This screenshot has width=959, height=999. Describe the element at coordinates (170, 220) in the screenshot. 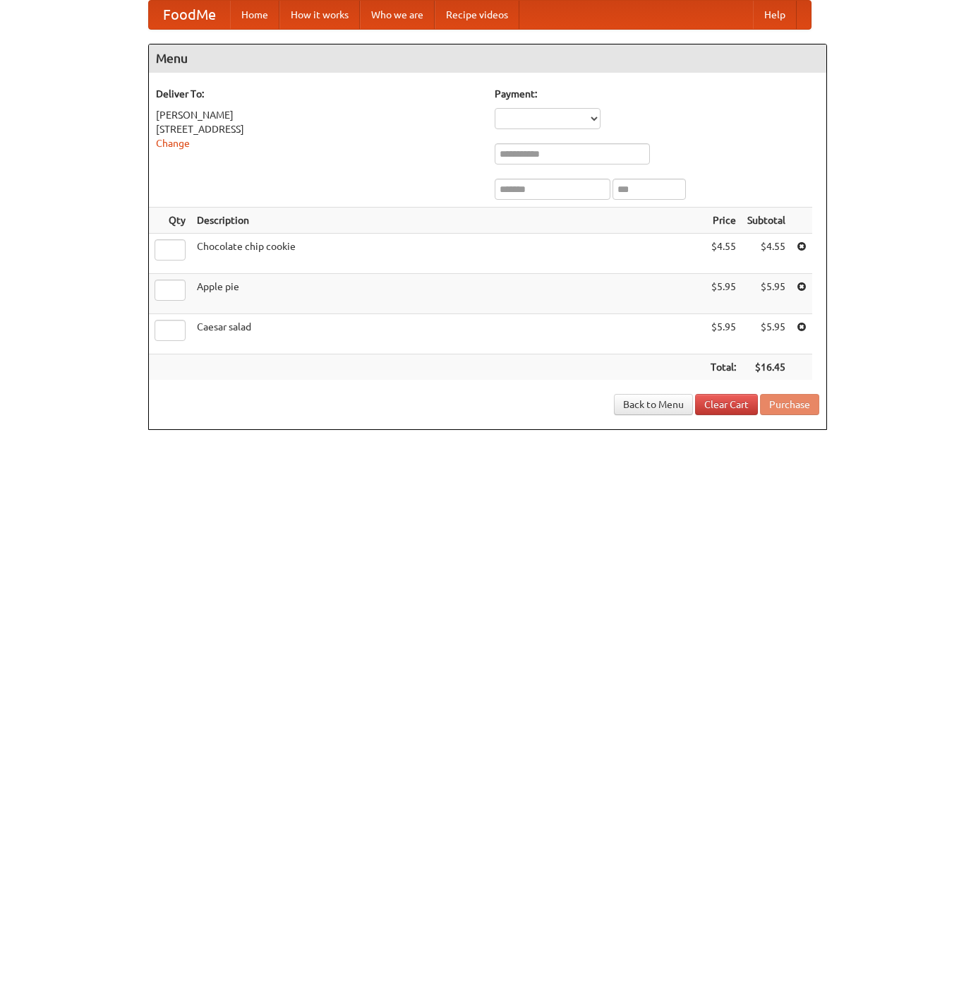

I see `th: Qty` at that location.